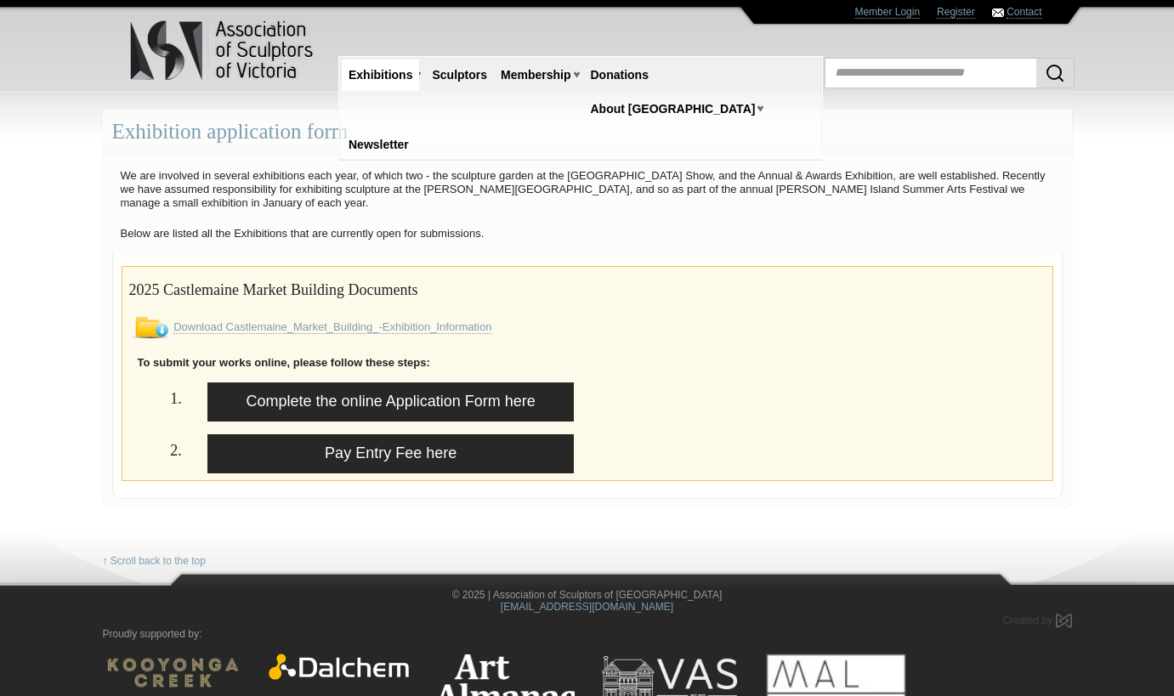 The width and height of the screenshot is (1174, 696). What do you see at coordinates (1063, 620) in the screenshot?
I see `img: Created by Marby` at bounding box center [1063, 620].